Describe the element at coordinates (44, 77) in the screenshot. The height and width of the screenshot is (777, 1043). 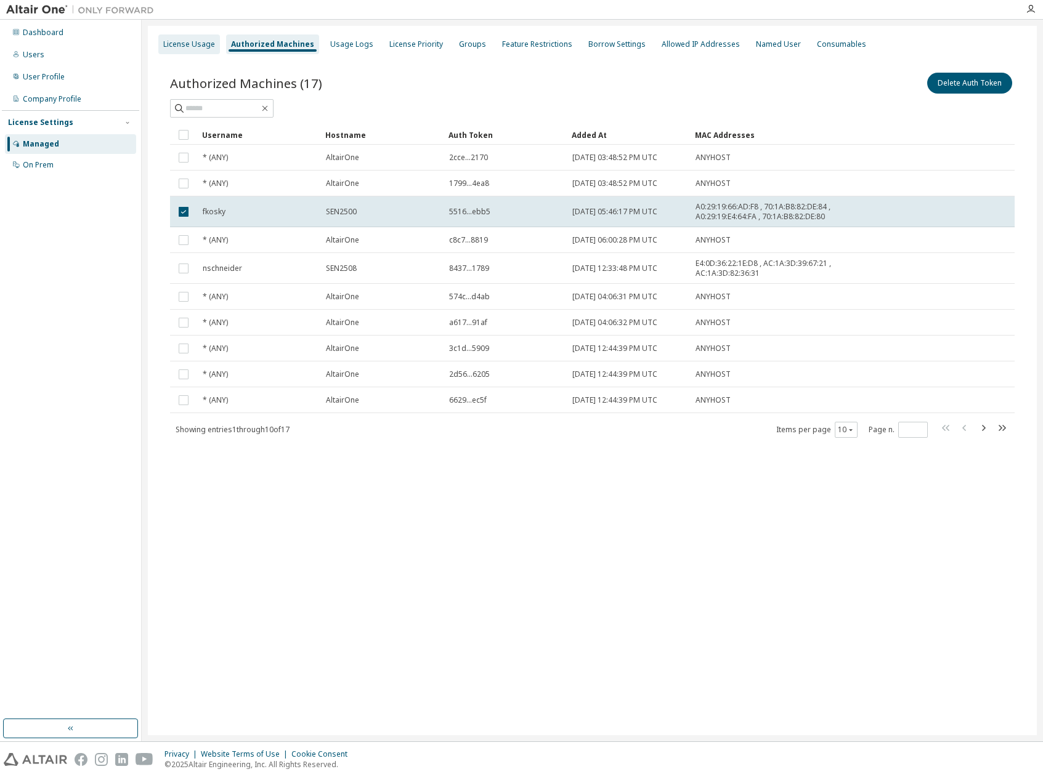
I see `div: User Profile` at that location.